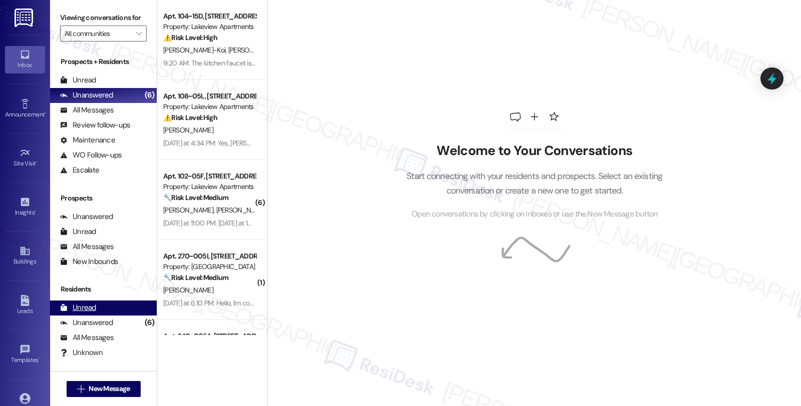 Image resolution: width=801 pixels, height=406 pixels. Describe the element at coordinates (98, 34) in the screenshot. I see `input: All communities` at that location.